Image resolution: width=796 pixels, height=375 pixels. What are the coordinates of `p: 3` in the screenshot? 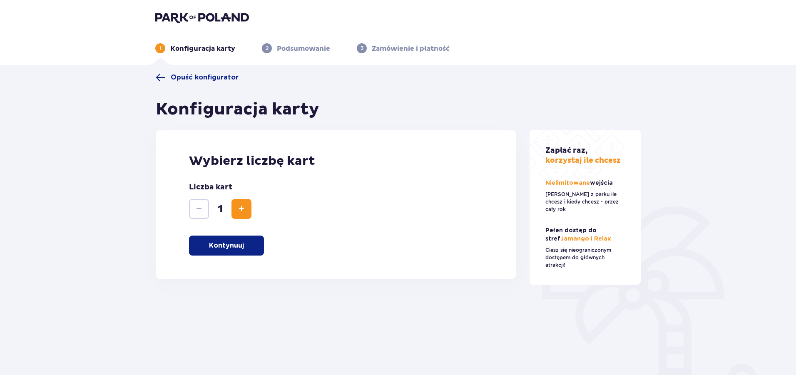 It's located at (362, 48).